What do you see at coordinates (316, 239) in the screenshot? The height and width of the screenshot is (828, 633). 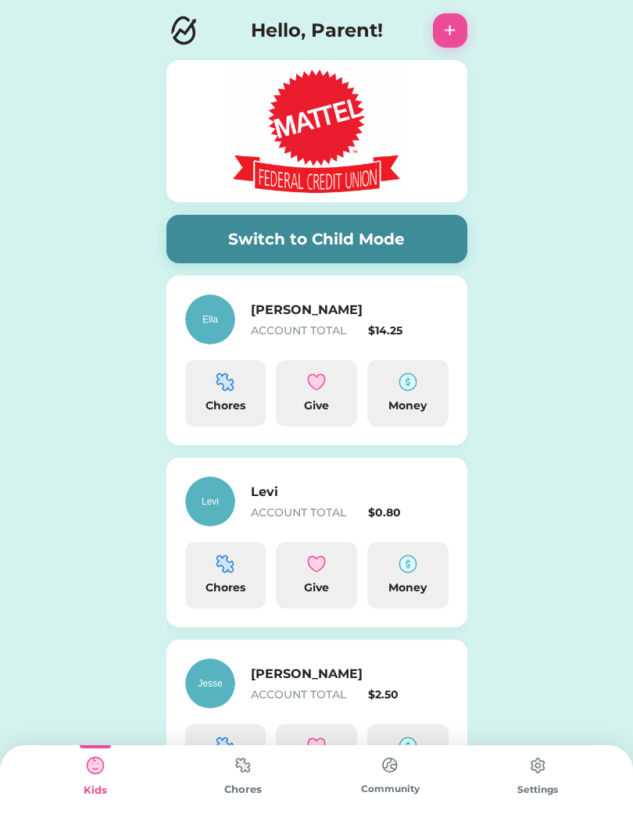 I see `button: Switch to Child Mode` at bounding box center [316, 239].